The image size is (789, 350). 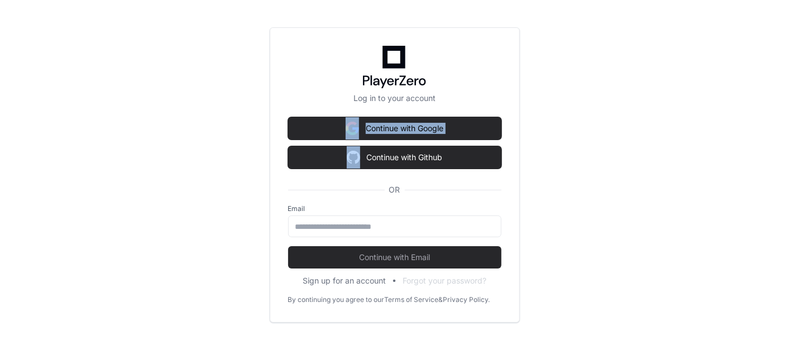 What do you see at coordinates (411, 300) in the screenshot?
I see `a: Terms of Service` at bounding box center [411, 300].